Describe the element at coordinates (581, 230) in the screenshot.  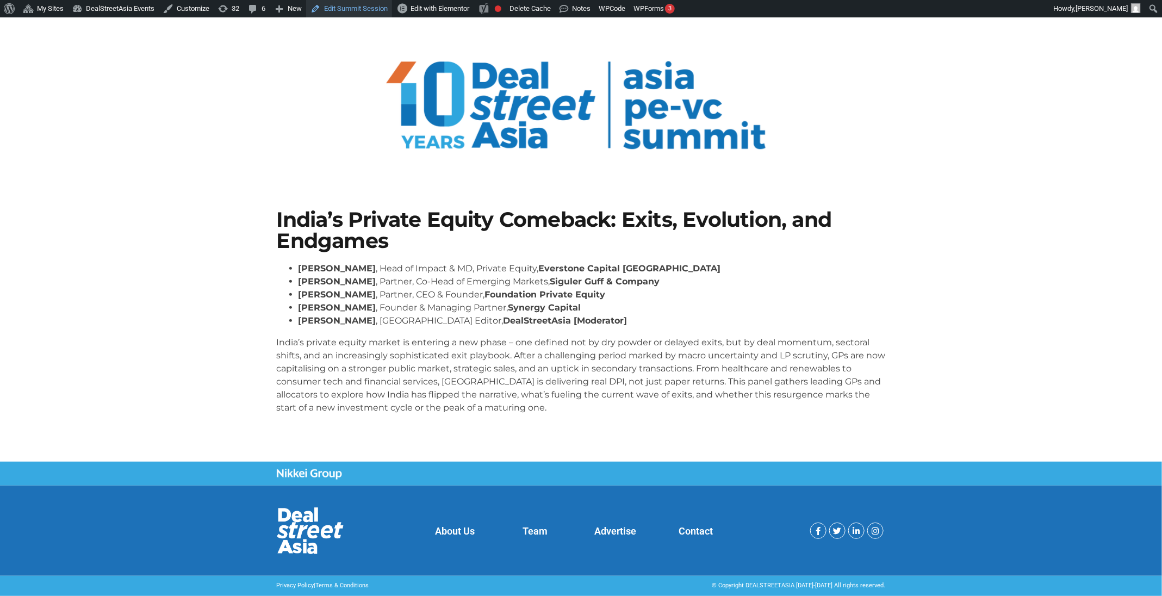
I see `h1: India’s Private Equity Comeback: Exits, Evolution, and Endgames` at that location.